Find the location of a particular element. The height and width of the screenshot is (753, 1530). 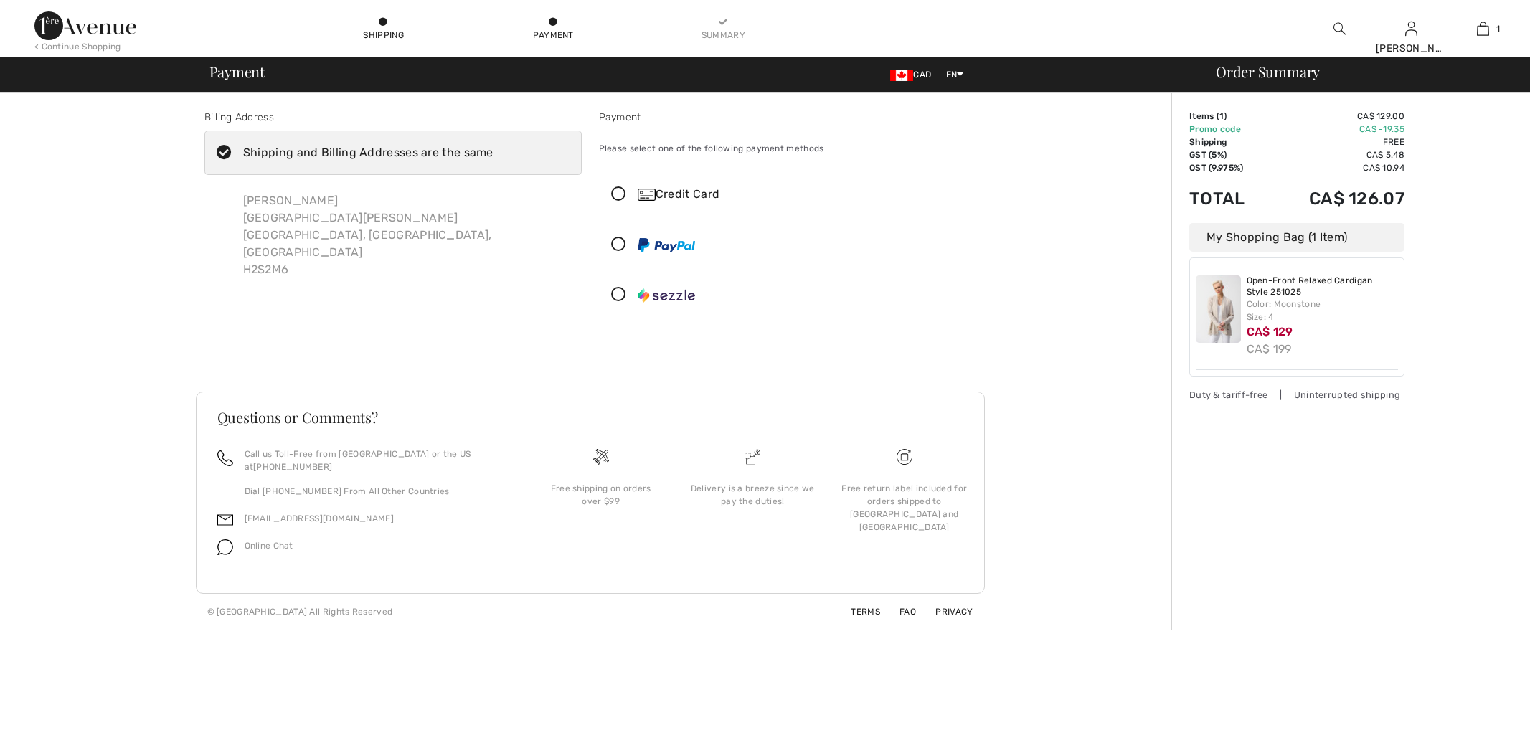

img: Sezzle is located at coordinates (666, 296).